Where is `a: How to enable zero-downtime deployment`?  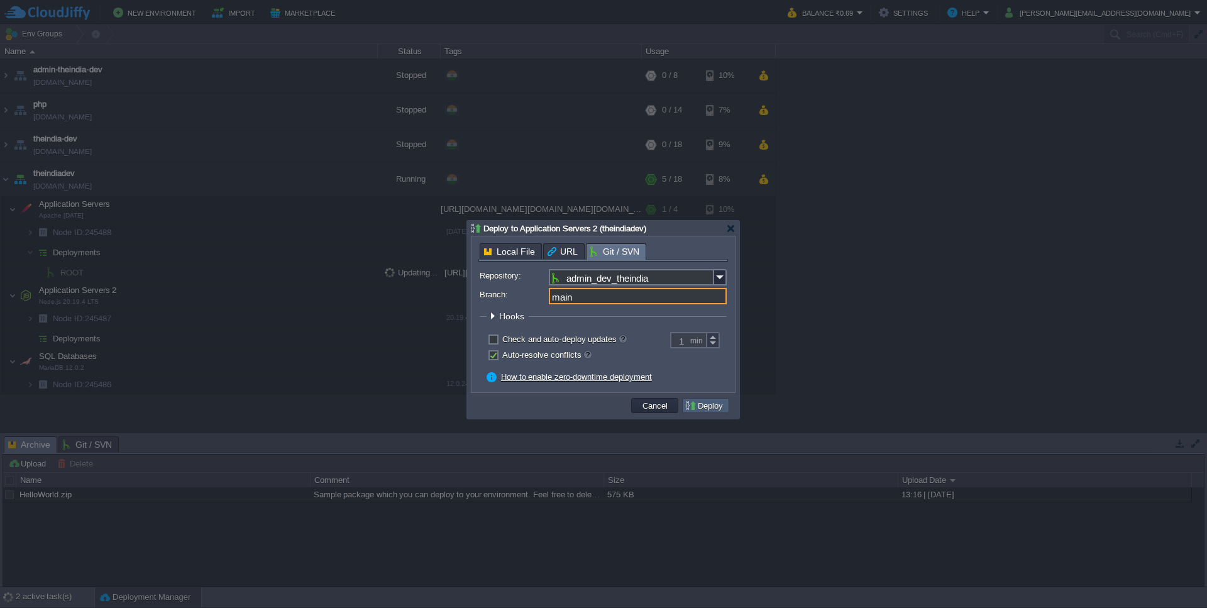 a: How to enable zero-downtime deployment is located at coordinates (576, 376).